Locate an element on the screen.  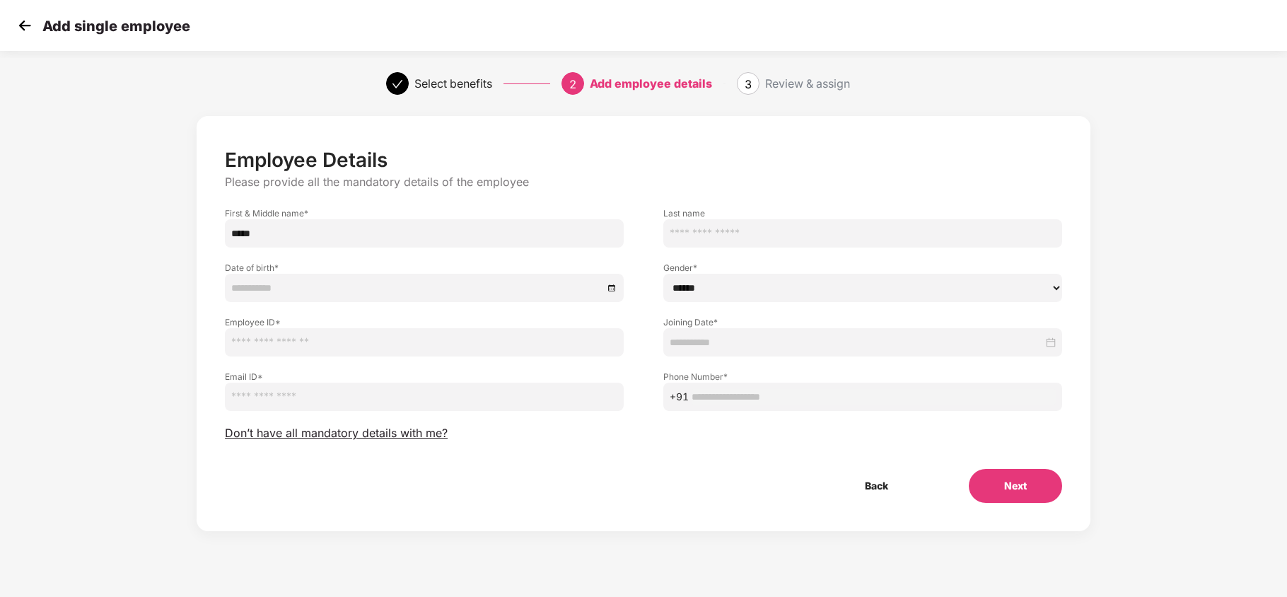
span: 2 is located at coordinates (573, 84).